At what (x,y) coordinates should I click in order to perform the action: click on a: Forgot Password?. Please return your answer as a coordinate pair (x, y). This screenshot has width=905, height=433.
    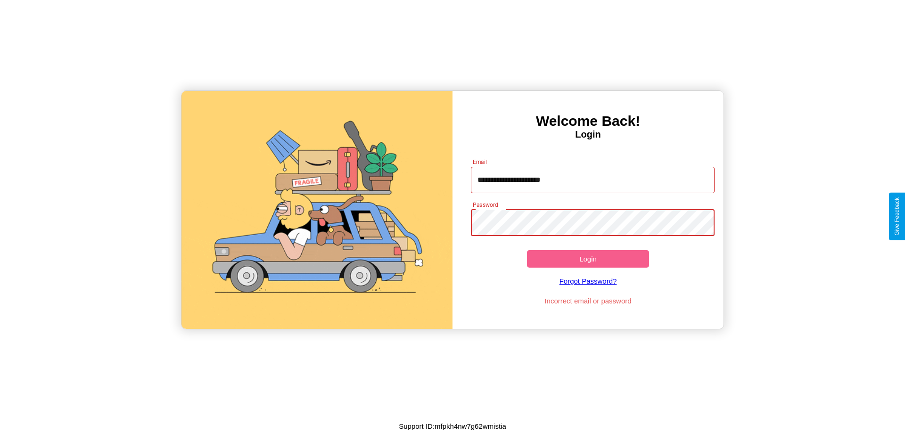
    Looking at the image, I should click on (588, 281).